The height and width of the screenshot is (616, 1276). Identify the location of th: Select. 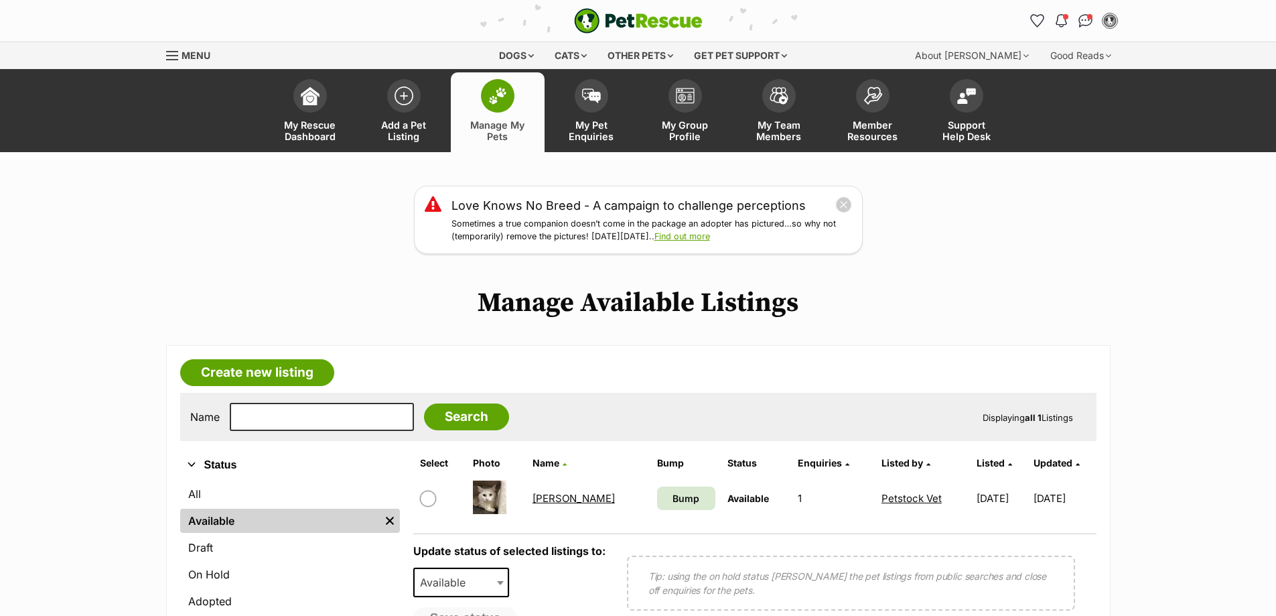
(440, 463).